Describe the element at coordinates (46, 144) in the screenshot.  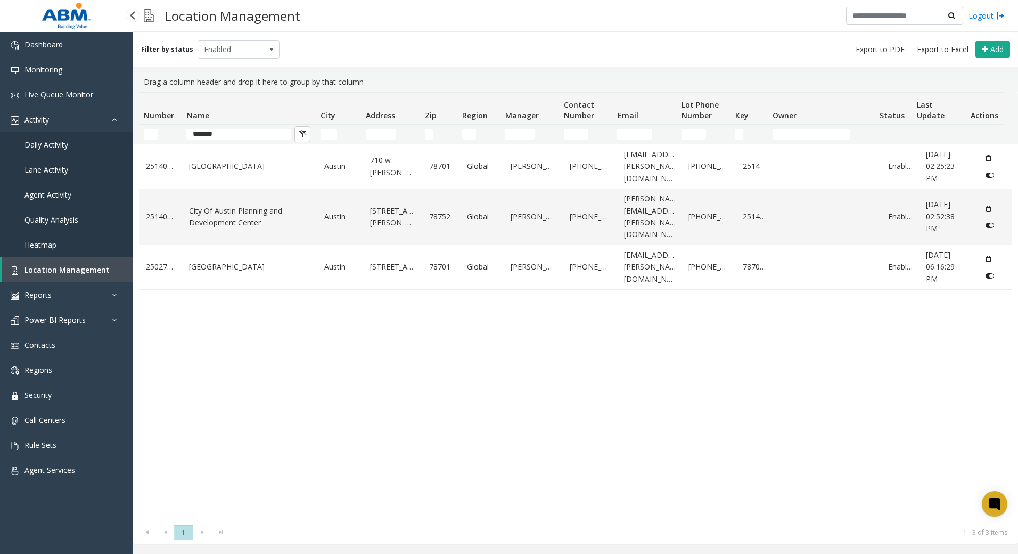
I see `span: Daily Activity` at that location.